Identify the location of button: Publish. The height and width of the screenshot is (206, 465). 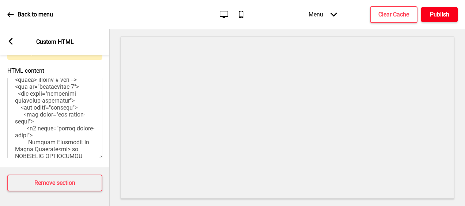
(440, 15).